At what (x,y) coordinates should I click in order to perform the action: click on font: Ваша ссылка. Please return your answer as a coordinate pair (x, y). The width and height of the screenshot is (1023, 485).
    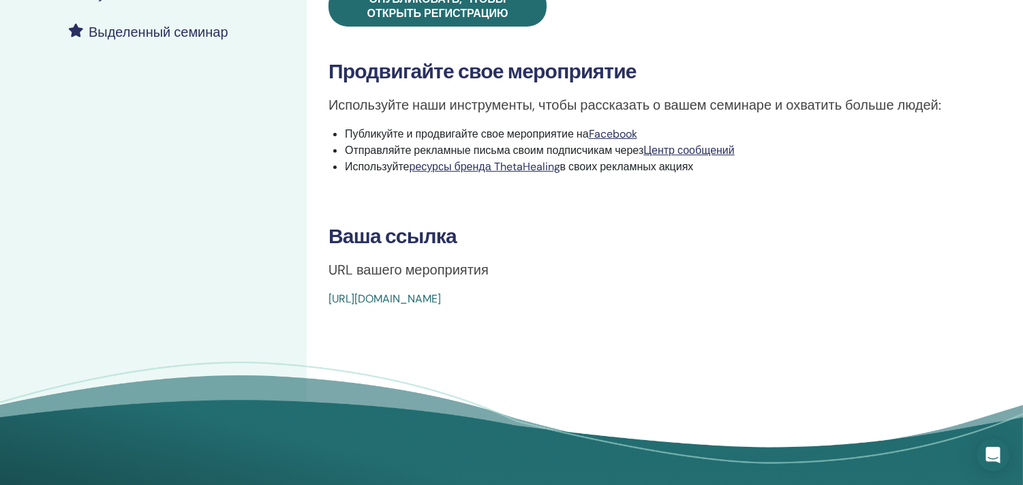
    Looking at the image, I should click on (393, 236).